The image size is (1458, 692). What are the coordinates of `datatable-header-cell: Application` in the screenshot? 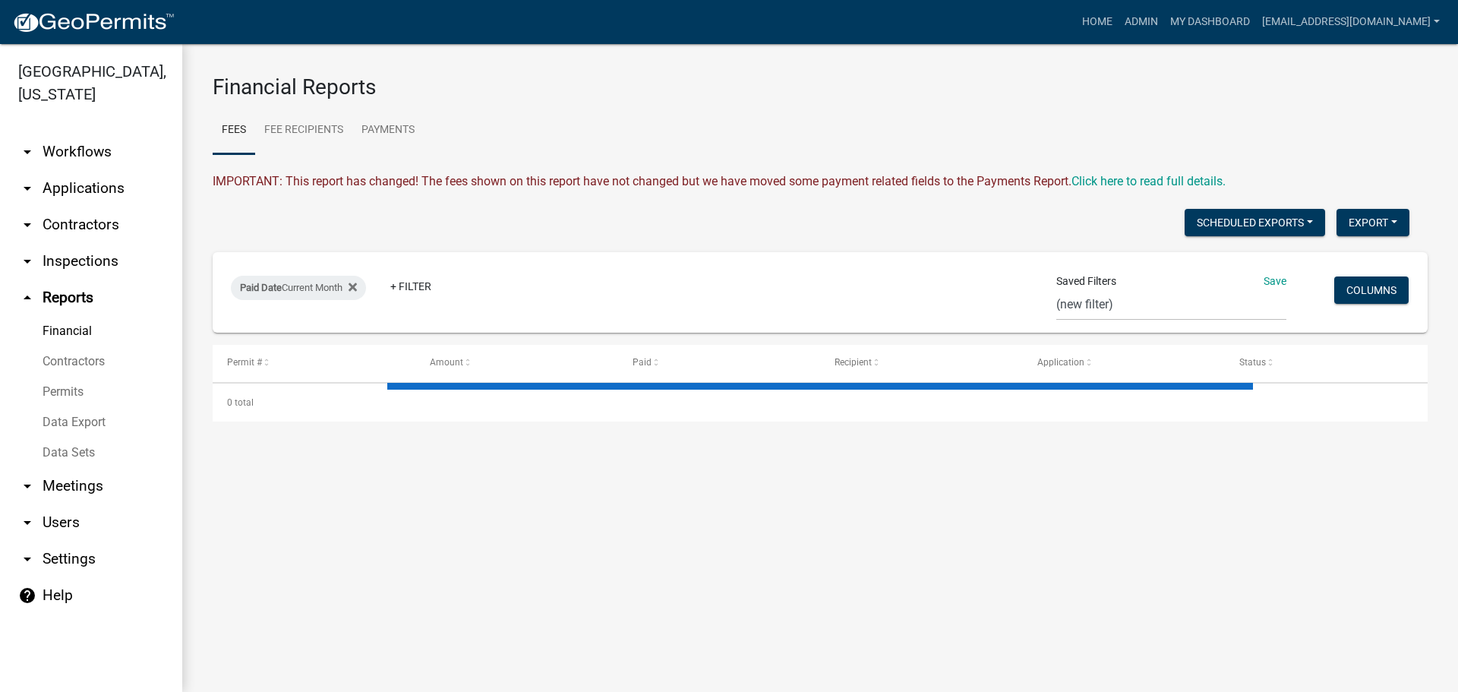 It's located at (1124, 363).